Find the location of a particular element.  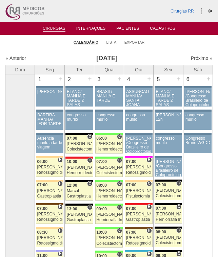

div: Key: Neomater is located at coordinates (138, 252).